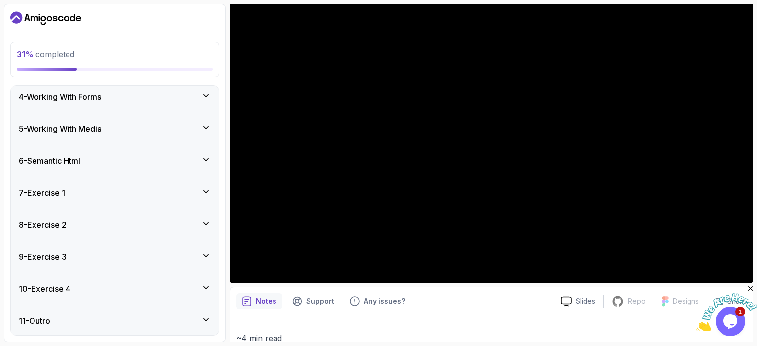 The image size is (757, 346). Describe the element at coordinates (377, 302) in the screenshot. I see `button: Feedback button` at that location.